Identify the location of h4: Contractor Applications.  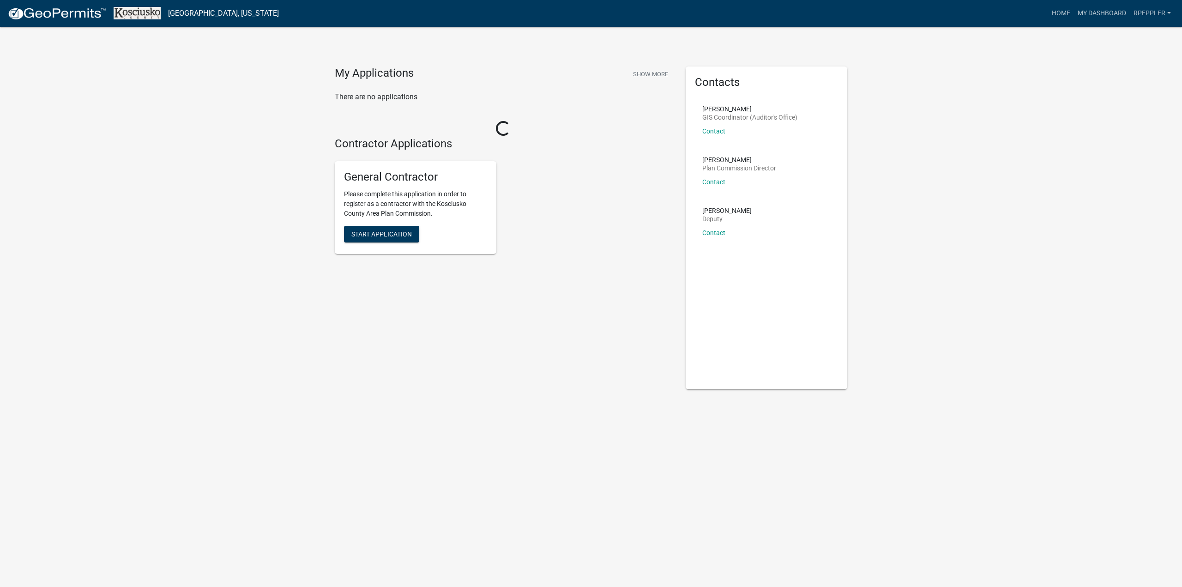
(503, 144).